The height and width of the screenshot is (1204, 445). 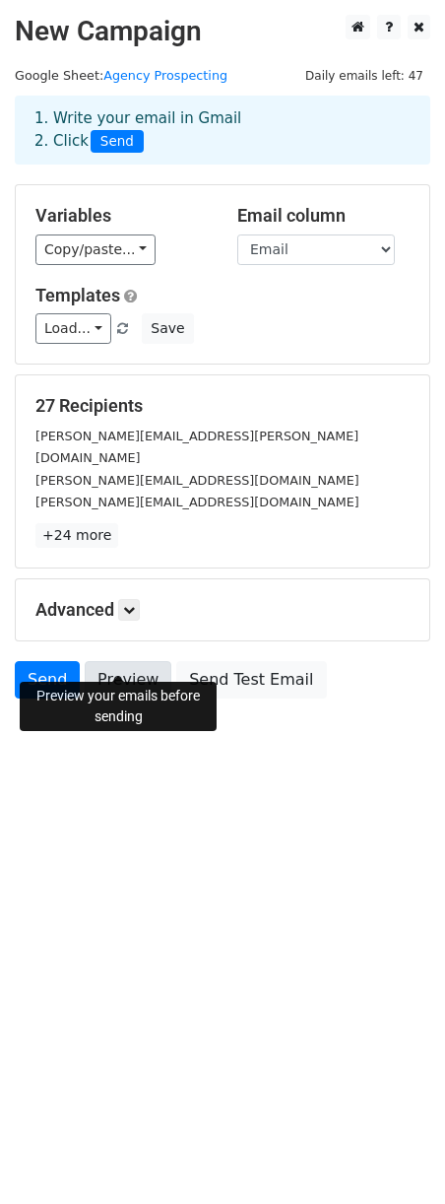 What do you see at coordinates (96, 249) in the screenshot?
I see `a: Copy/paste...` at bounding box center [96, 249].